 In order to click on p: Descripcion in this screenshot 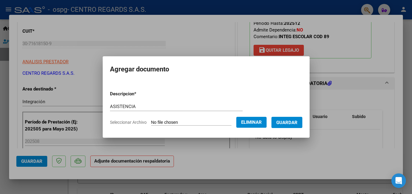, I will do `click(139, 94)`.